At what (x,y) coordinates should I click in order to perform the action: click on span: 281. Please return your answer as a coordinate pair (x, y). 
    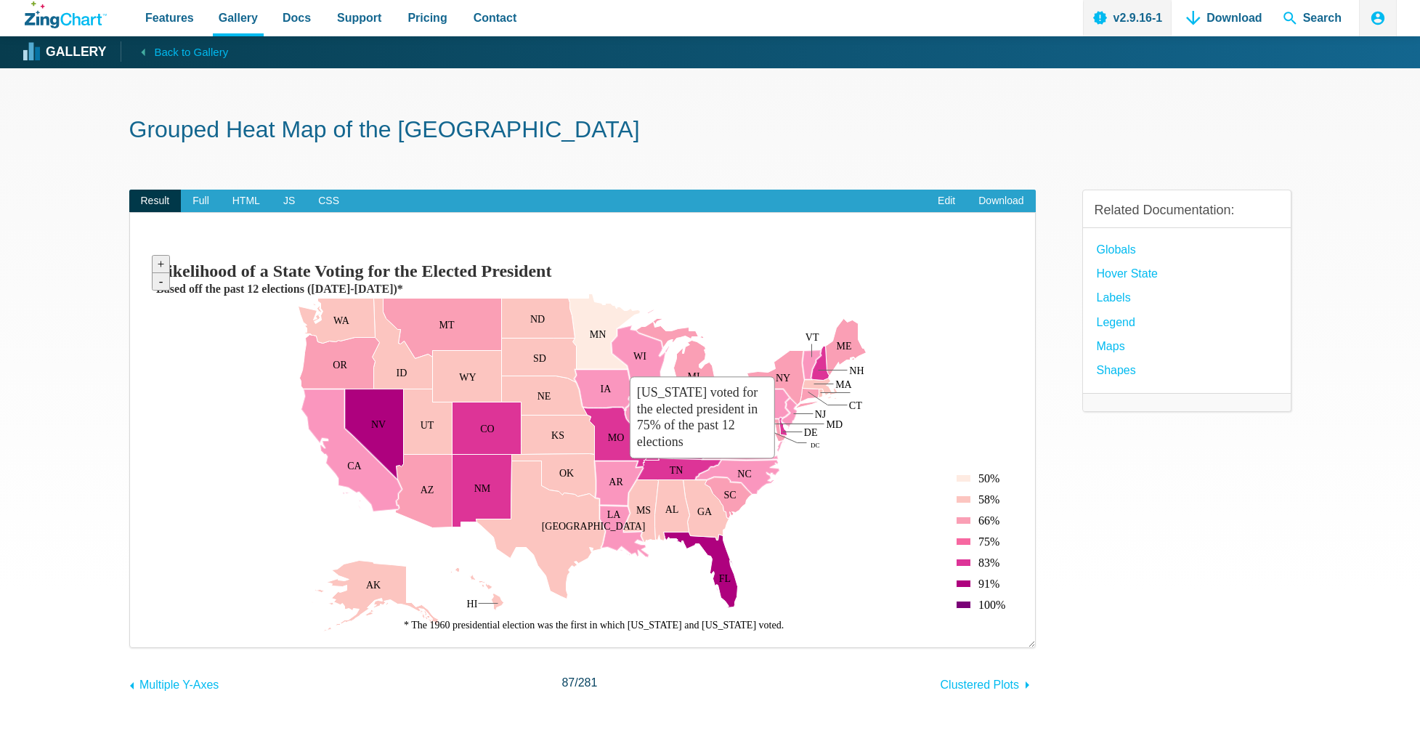
    Looking at the image, I should click on (588, 682).